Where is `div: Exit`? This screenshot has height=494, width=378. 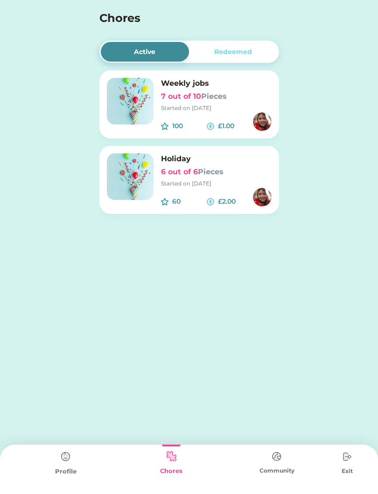 div: Exit is located at coordinates (347, 472).